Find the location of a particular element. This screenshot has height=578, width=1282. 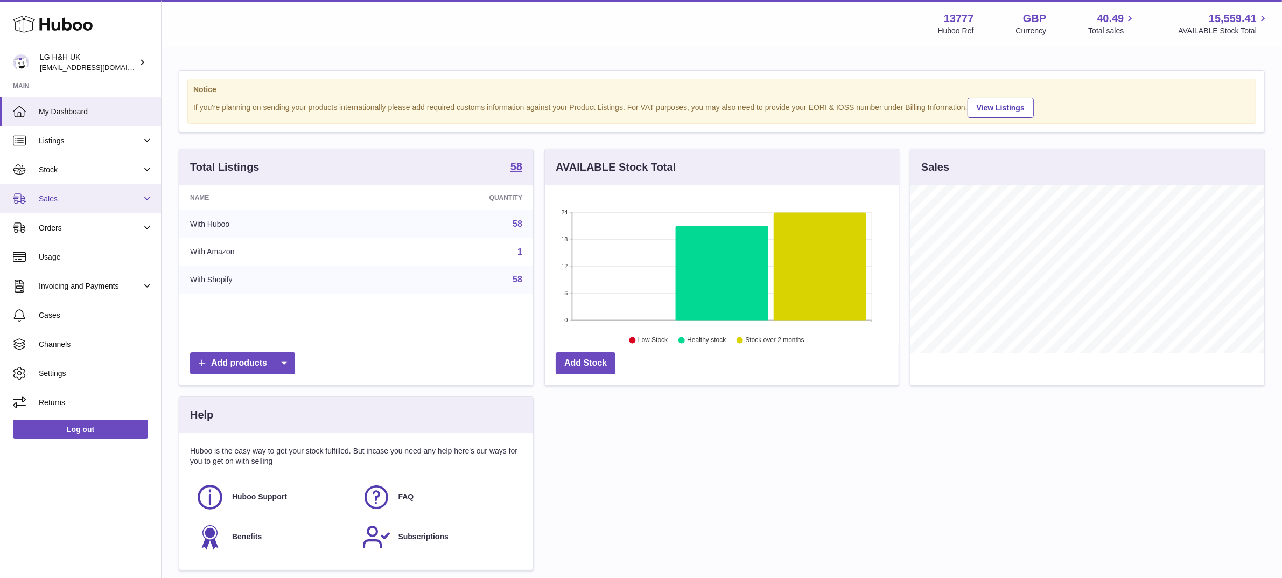

div: LG H&H UK is located at coordinates (88, 62).